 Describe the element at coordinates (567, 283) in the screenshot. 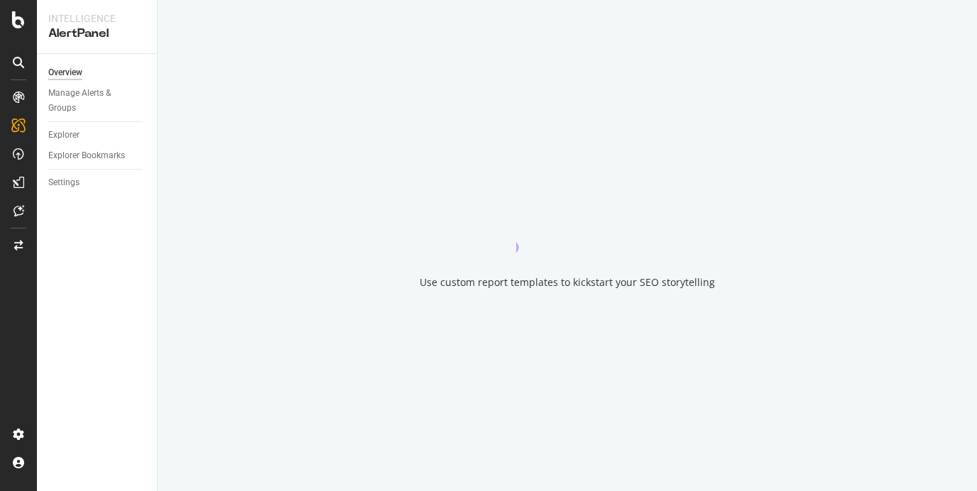

I see `div: Use custom report templates to kickstart your SEO storytelling` at that location.